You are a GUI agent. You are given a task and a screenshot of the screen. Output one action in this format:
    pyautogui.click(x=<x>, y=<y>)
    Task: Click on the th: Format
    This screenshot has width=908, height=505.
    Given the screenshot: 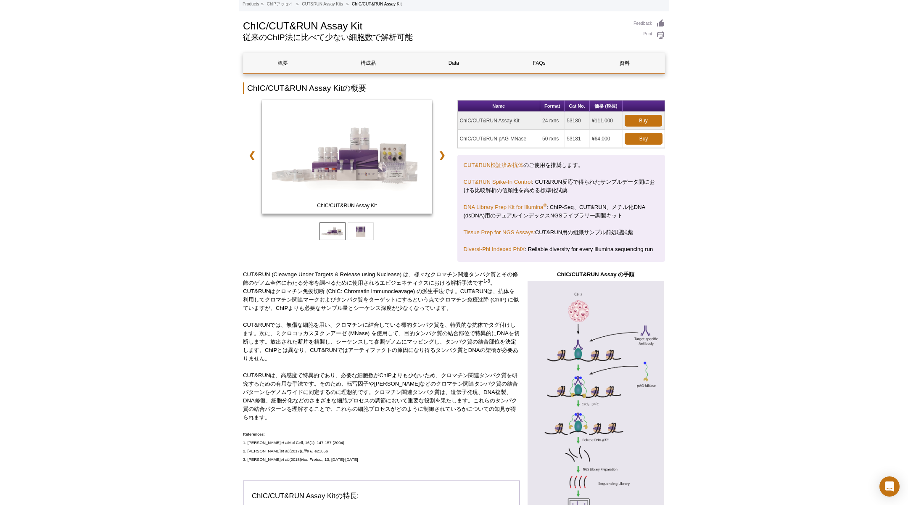 What is the action you would take?
    pyautogui.click(x=552, y=106)
    